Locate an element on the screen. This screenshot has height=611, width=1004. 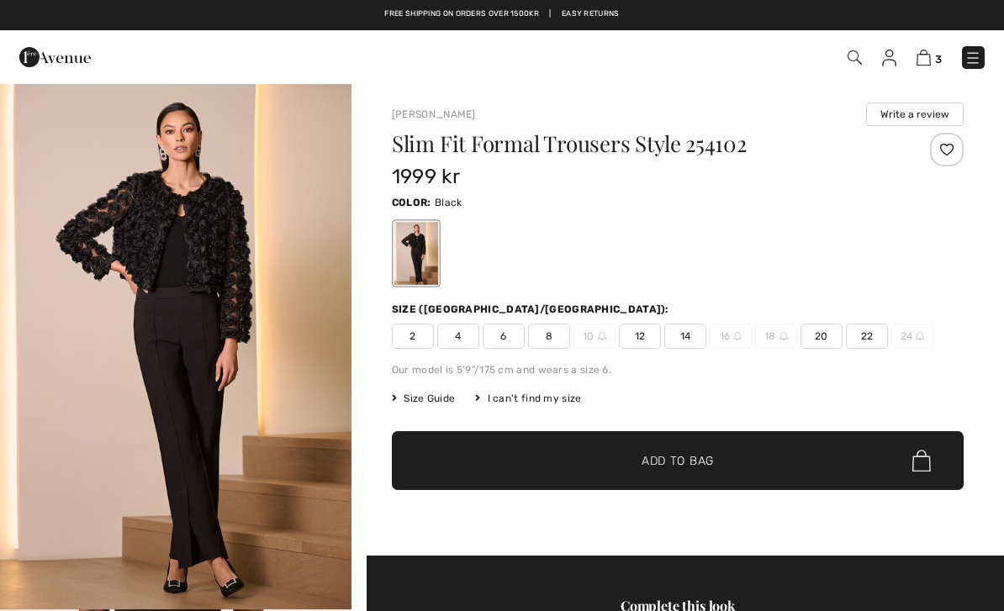
a: Free shipping on orders over 1500kr is located at coordinates (462, 14).